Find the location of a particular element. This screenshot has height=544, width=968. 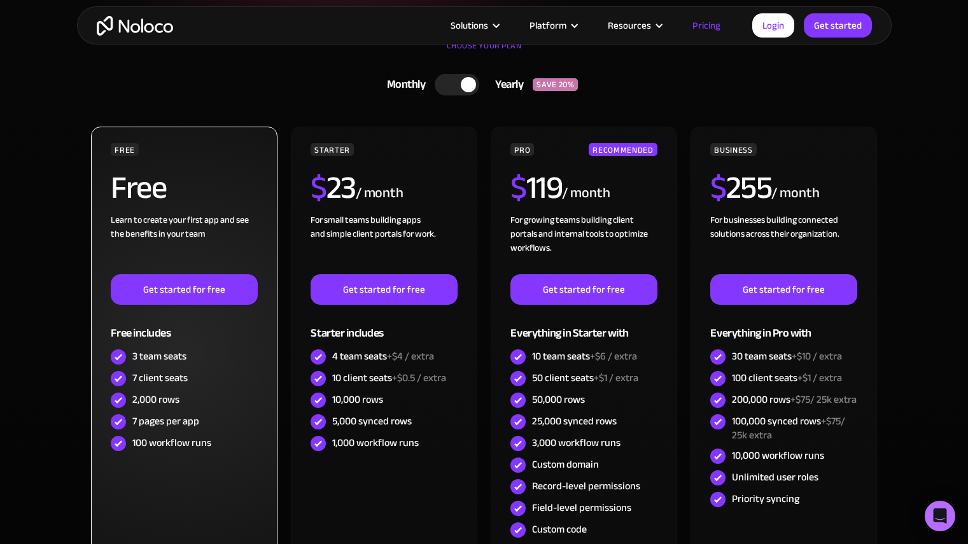

div: 10,000 workflow runs is located at coordinates (777, 455).